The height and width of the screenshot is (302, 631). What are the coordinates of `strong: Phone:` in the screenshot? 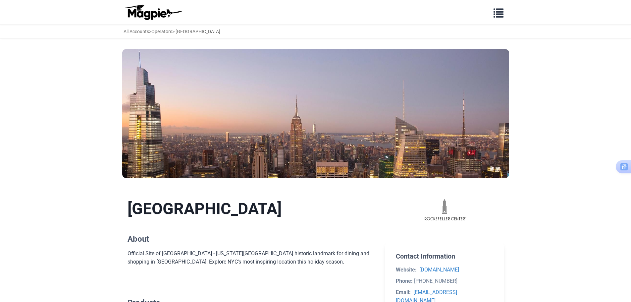 It's located at (404, 280).